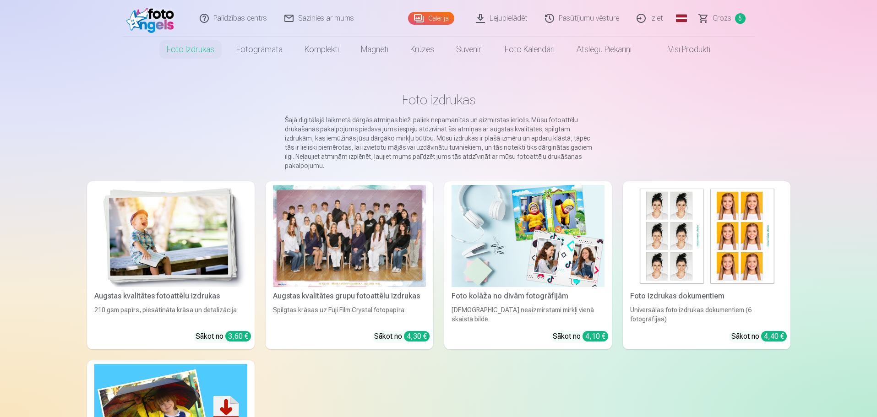 The height and width of the screenshot is (417, 877). Describe the element at coordinates (682, 49) in the screenshot. I see `a: Visi produkti` at that location.